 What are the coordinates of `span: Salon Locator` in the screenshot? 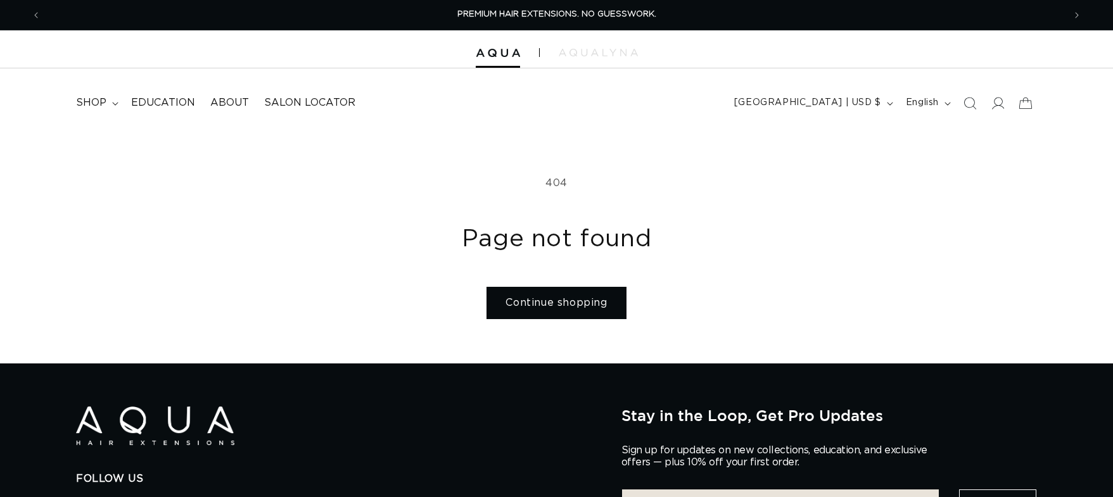 It's located at (310, 103).